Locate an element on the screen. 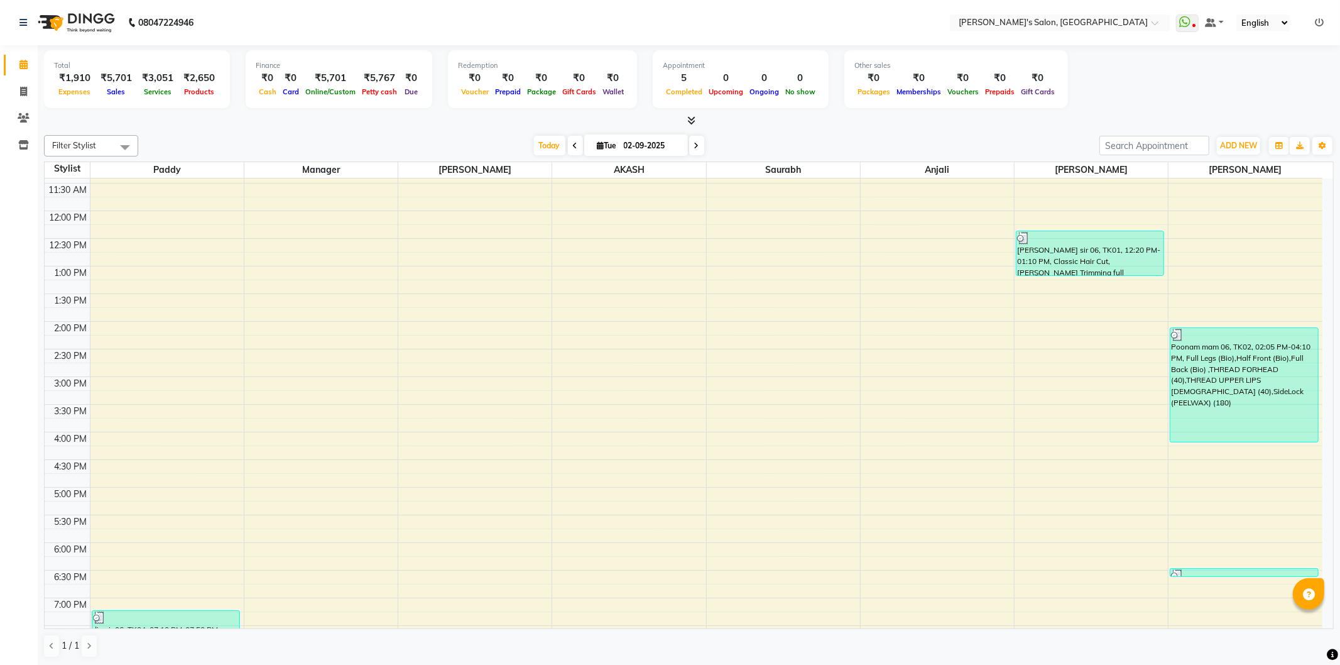 This screenshot has height=665, width=1340. div: ₹1,910 is located at coordinates (75, 78).